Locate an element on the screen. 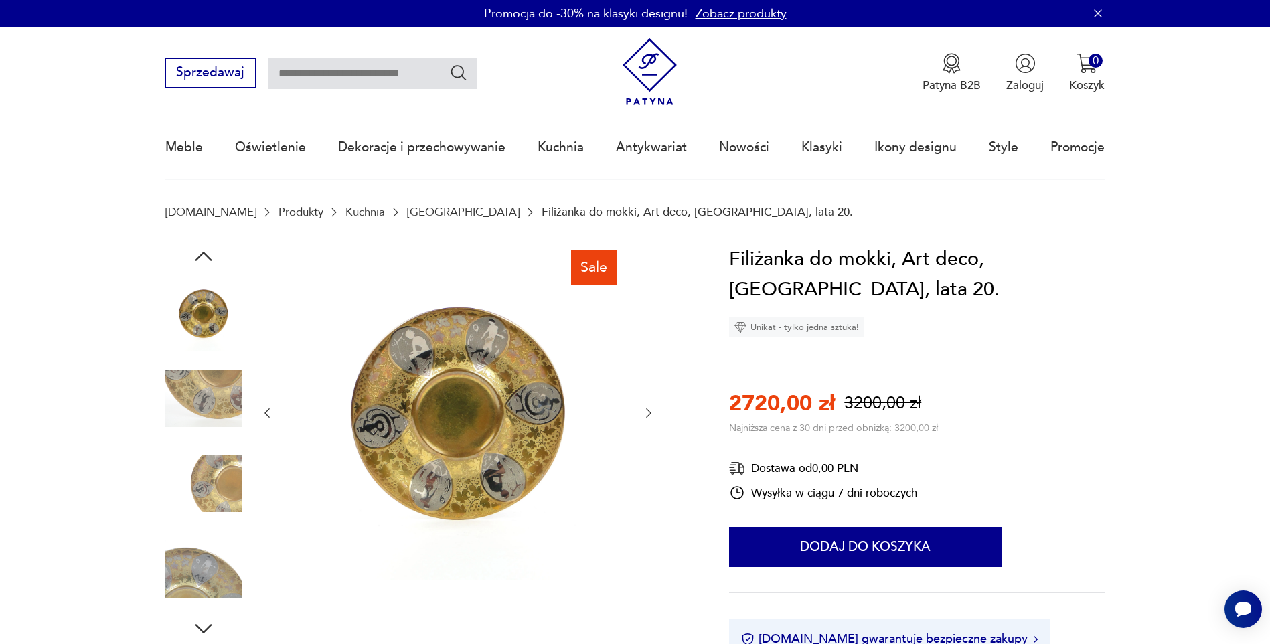 The width and height of the screenshot is (1270, 644). img: Ikona dostawy is located at coordinates (737, 468).